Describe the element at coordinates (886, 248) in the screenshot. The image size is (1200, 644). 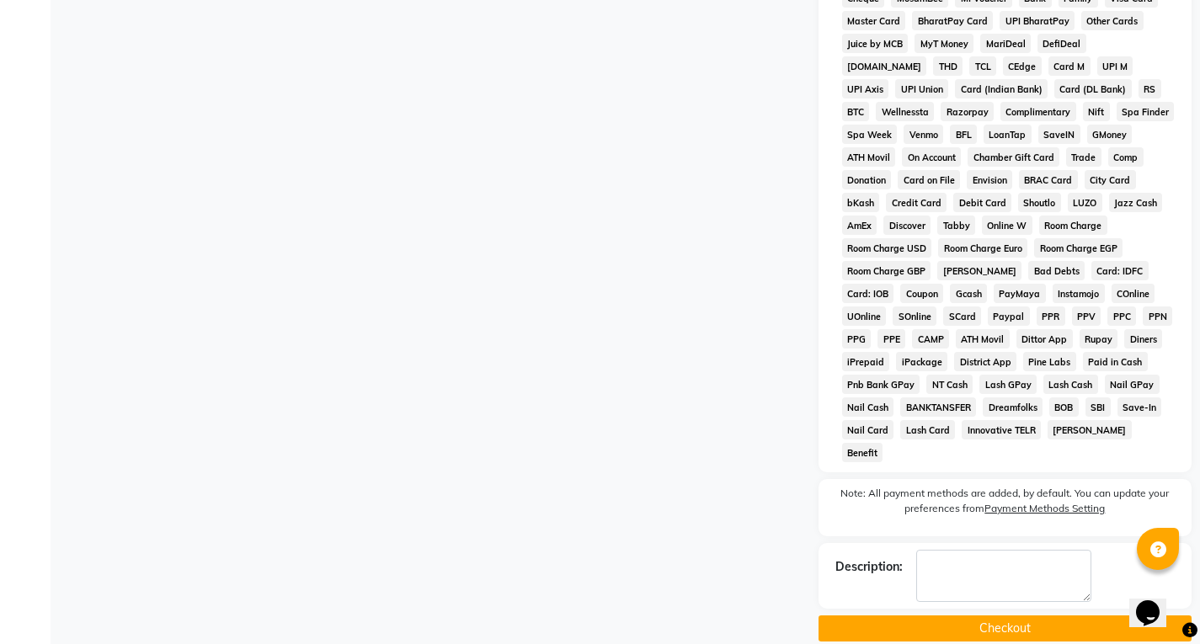
I see `span: Room Charge USD` at that location.